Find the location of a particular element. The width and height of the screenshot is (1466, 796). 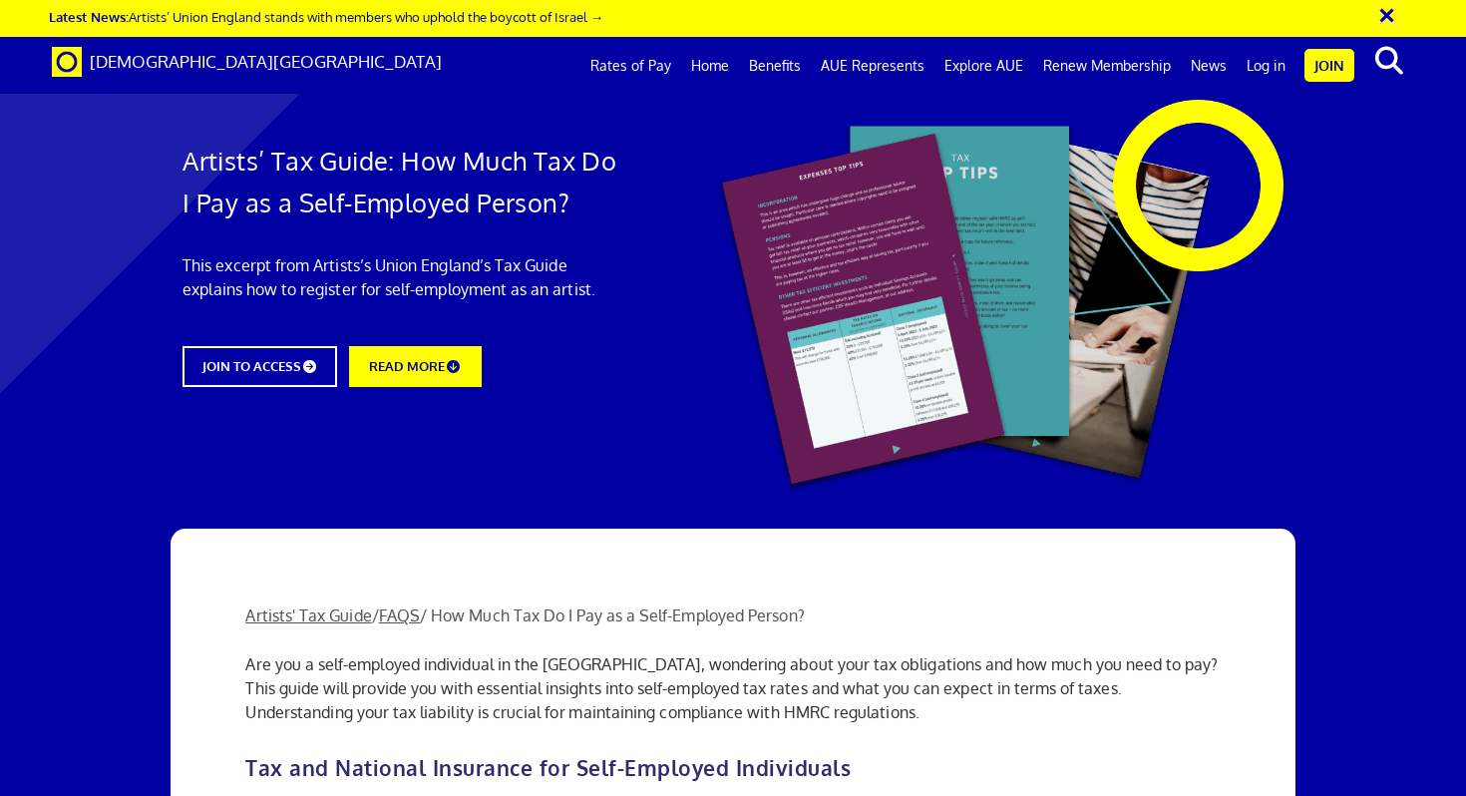

a: AUE Represents is located at coordinates (872, 66).